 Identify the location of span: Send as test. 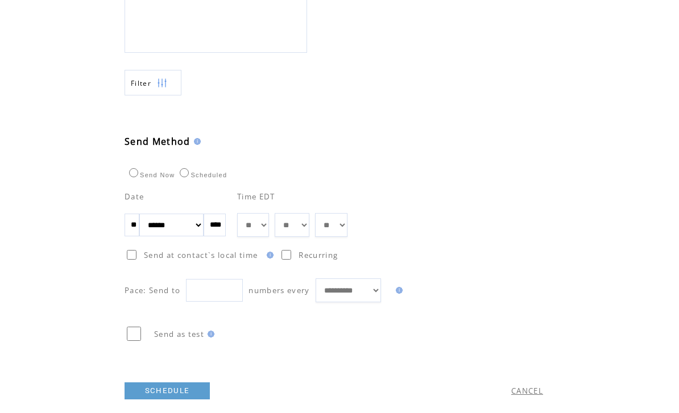
(179, 334).